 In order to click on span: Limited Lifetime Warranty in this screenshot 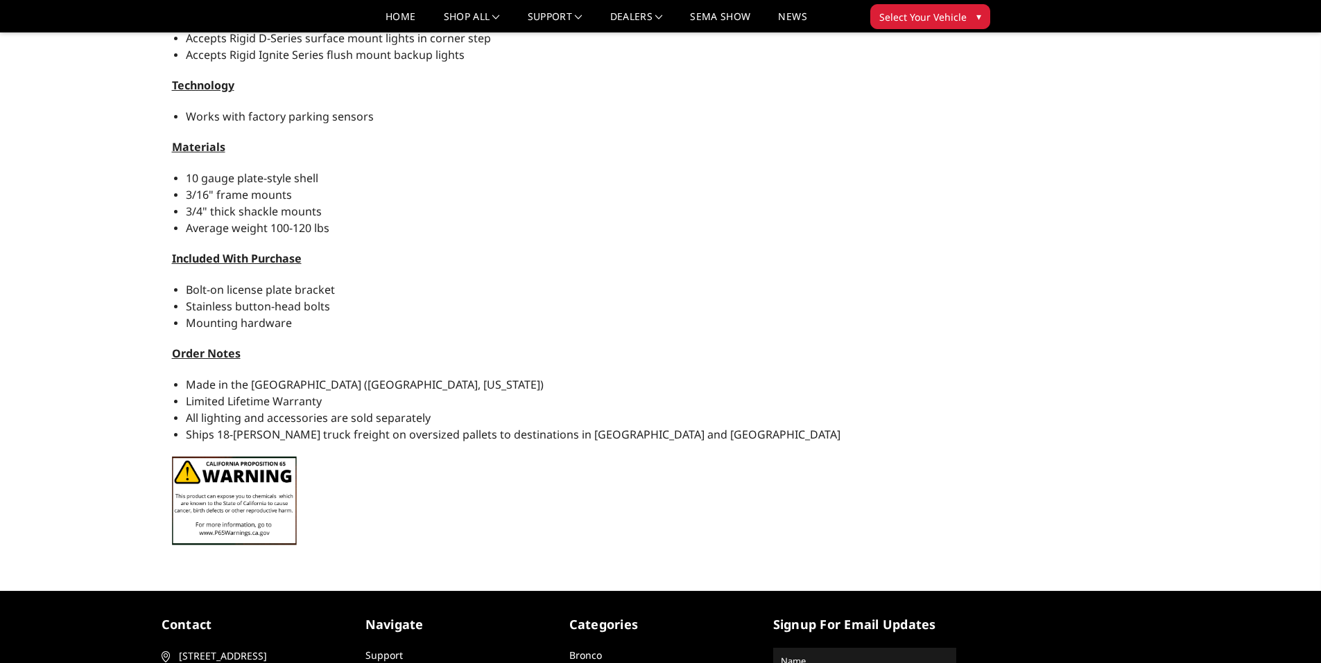, I will do `click(254, 401)`.